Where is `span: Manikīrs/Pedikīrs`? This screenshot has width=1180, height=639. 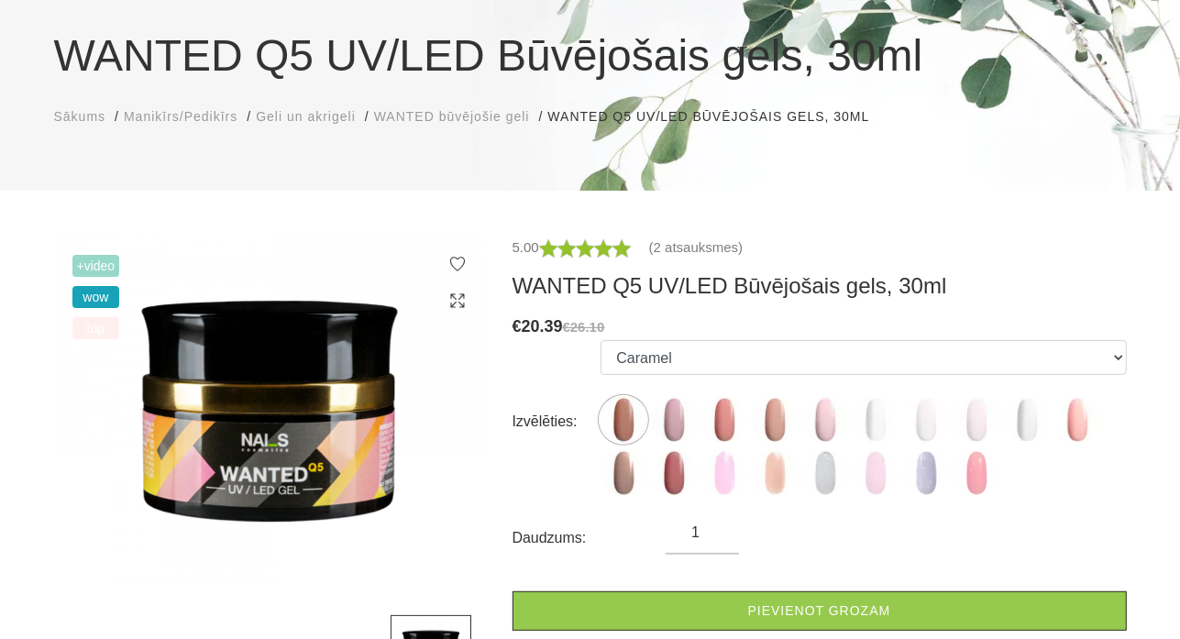
span: Manikīrs/Pedikīrs is located at coordinates (181, 116).